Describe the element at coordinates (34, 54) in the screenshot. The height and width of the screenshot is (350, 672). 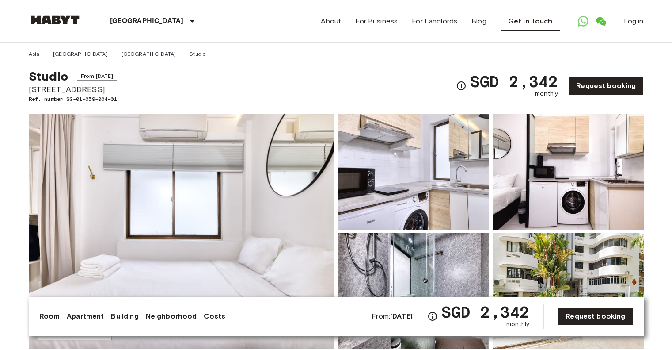
I see `a: Asia` at that location.